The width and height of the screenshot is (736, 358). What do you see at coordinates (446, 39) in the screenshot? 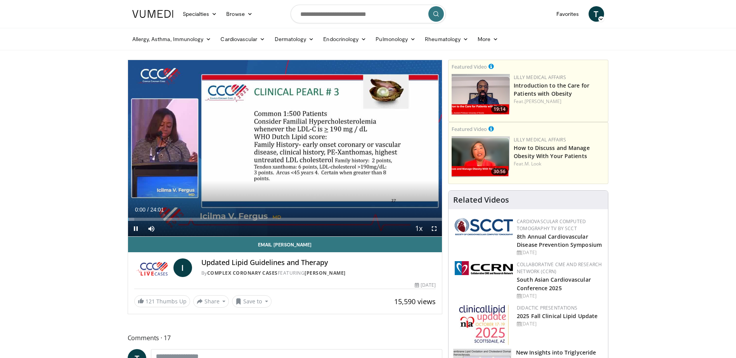
I see `a: Rheumatology` at bounding box center [446, 39].